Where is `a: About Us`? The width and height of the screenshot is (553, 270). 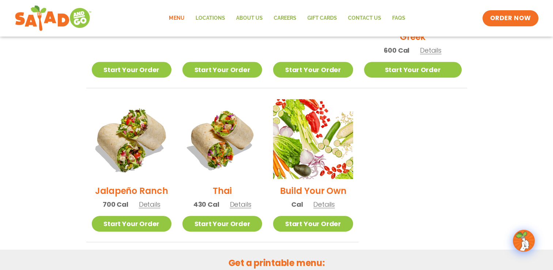 a: About Us is located at coordinates (249, 18).